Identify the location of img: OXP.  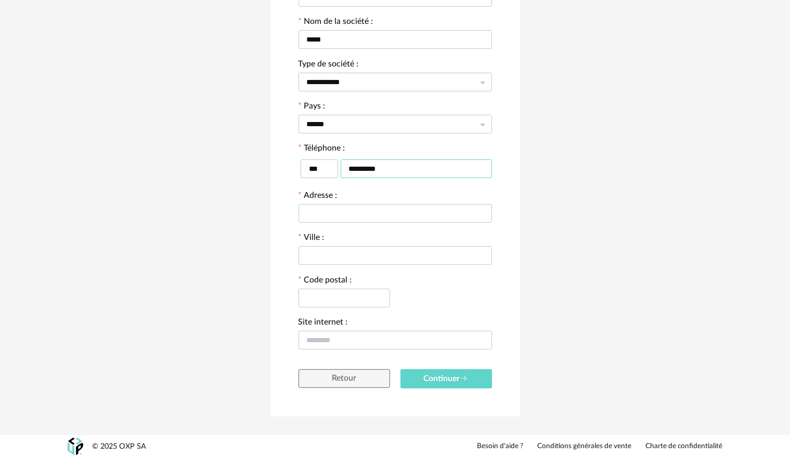
(75, 447).